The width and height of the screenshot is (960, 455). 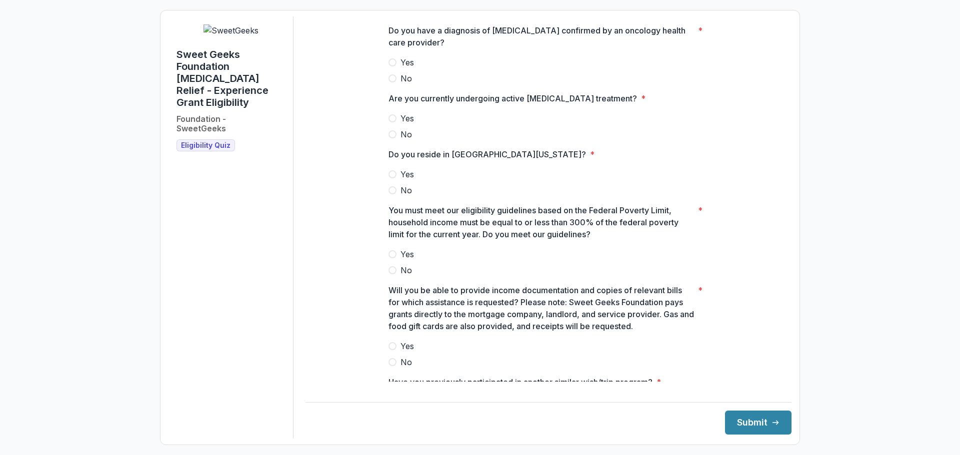 I want to click on h2: Foundation - SweetGeeks, so click(x=201, y=124).